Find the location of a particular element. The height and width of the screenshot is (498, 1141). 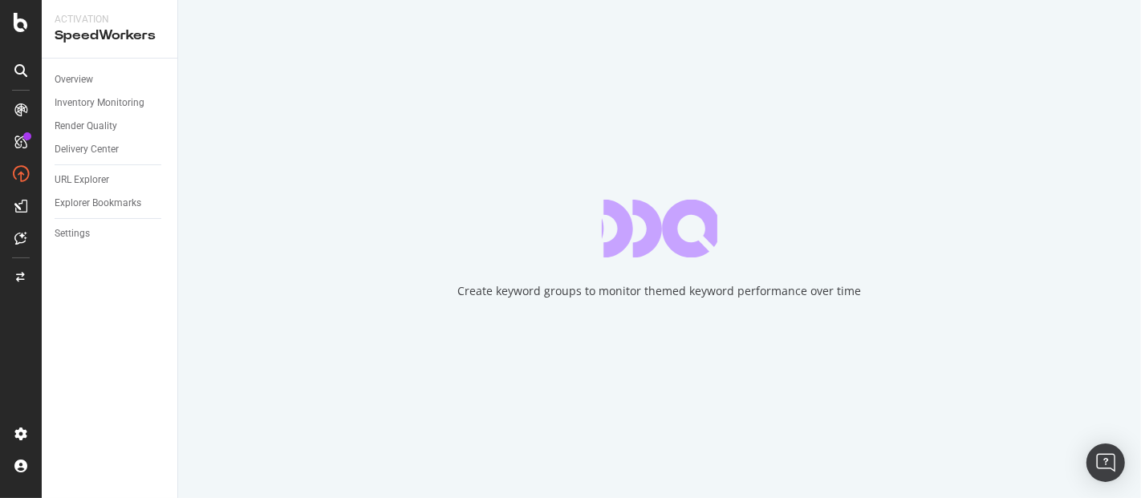

a: Render Quality is located at coordinates (110, 126).